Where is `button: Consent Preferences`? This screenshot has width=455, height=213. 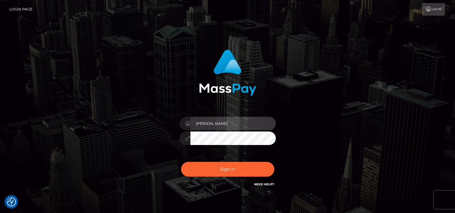 button: Consent Preferences is located at coordinates (11, 202).